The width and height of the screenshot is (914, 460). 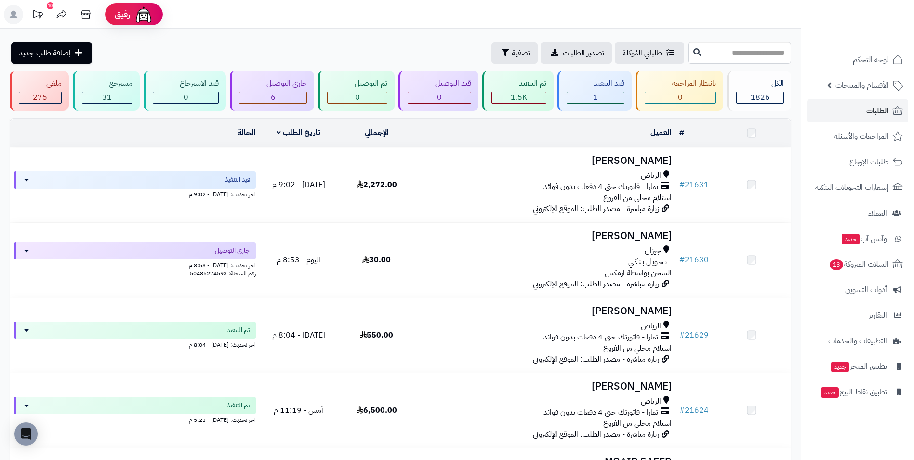 I want to click on span: 13, so click(x=837, y=265).